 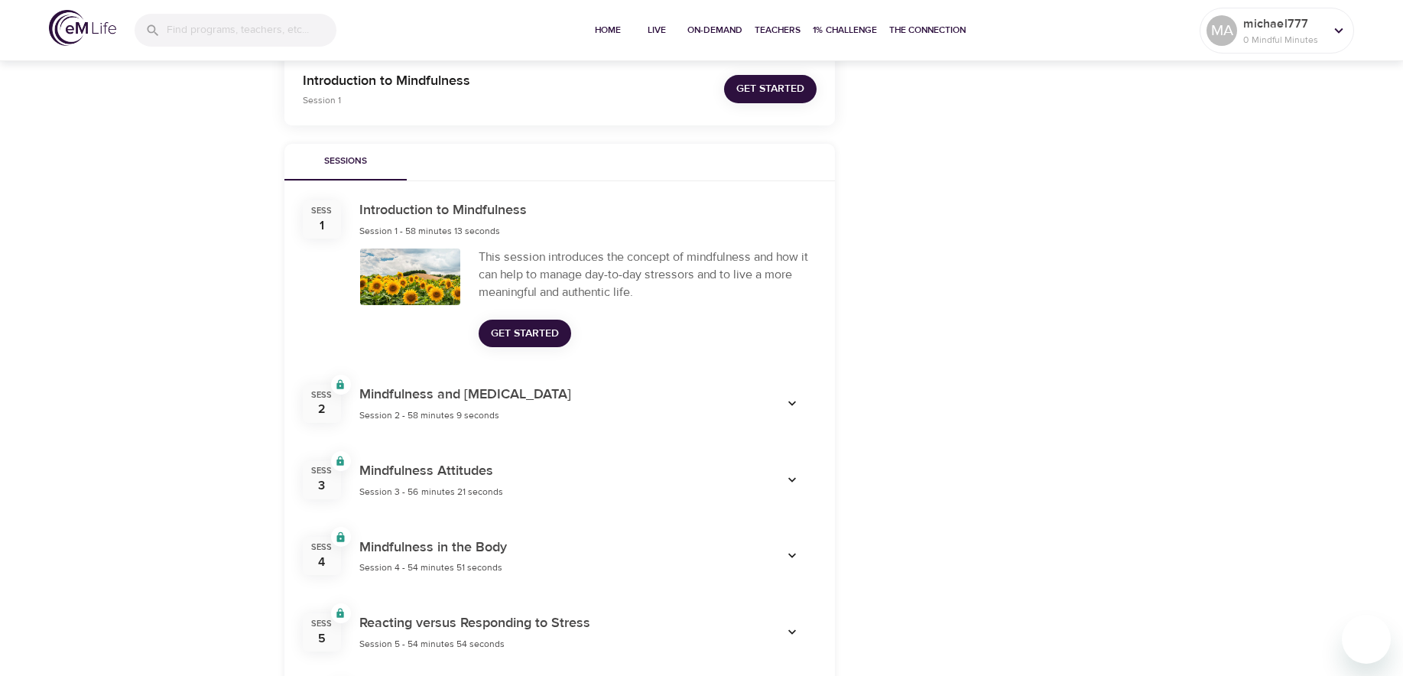 I want to click on span: Session 2 - 58 minutes 9 seconds, so click(x=429, y=415).